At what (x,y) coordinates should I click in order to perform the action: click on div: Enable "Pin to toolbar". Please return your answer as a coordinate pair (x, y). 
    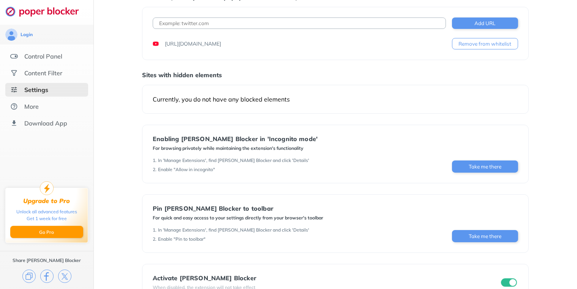
    Looking at the image, I should click on (182, 239).